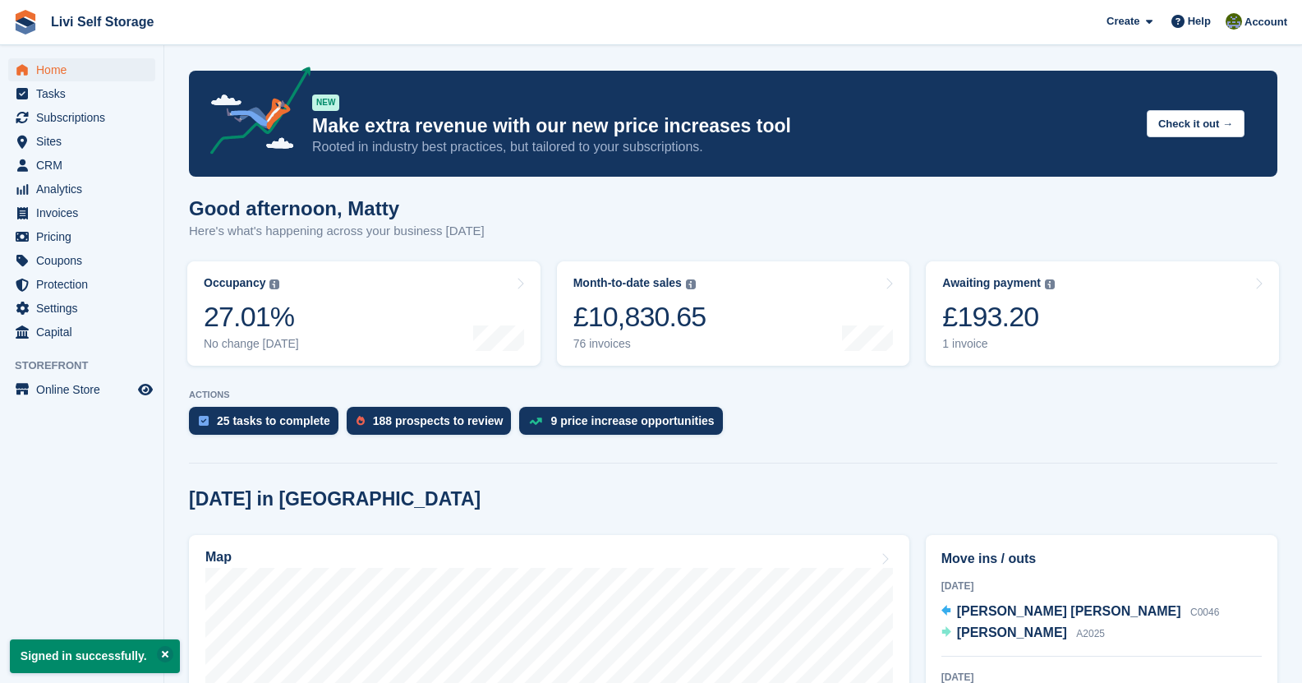  Describe the element at coordinates (25, 22) in the screenshot. I see `img: stora-icon-8386f47178a22dfd0bd8f6a31ec36ba5ce8667c1dd55bd0f319d3a0aa187defe.svg` at that location.